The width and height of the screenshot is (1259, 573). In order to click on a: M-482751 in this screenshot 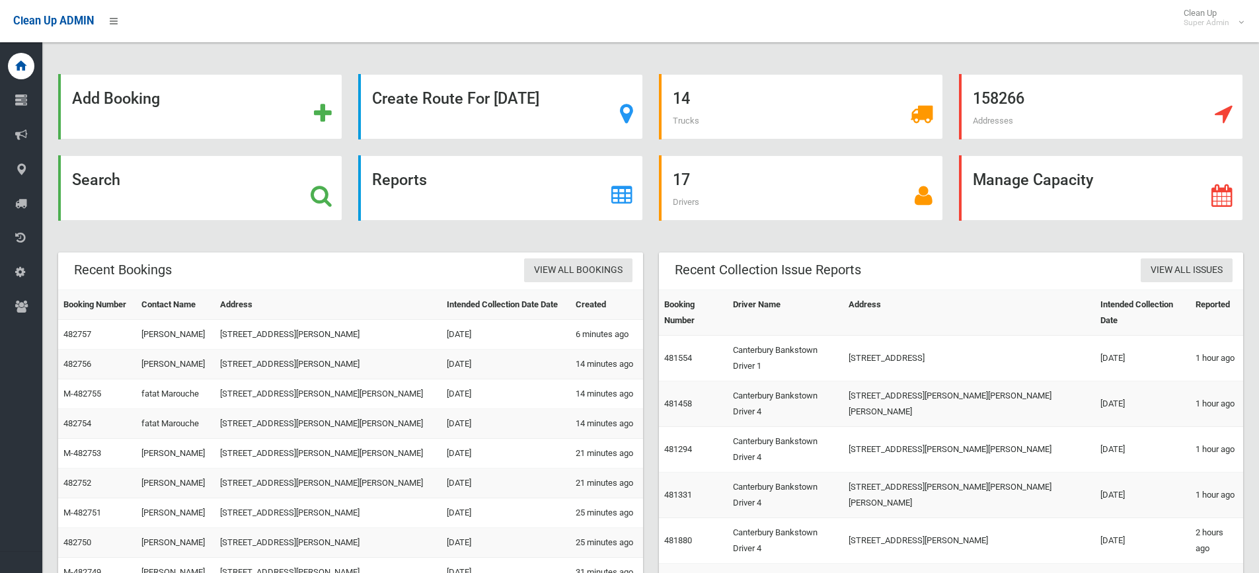, I will do `click(82, 512)`.